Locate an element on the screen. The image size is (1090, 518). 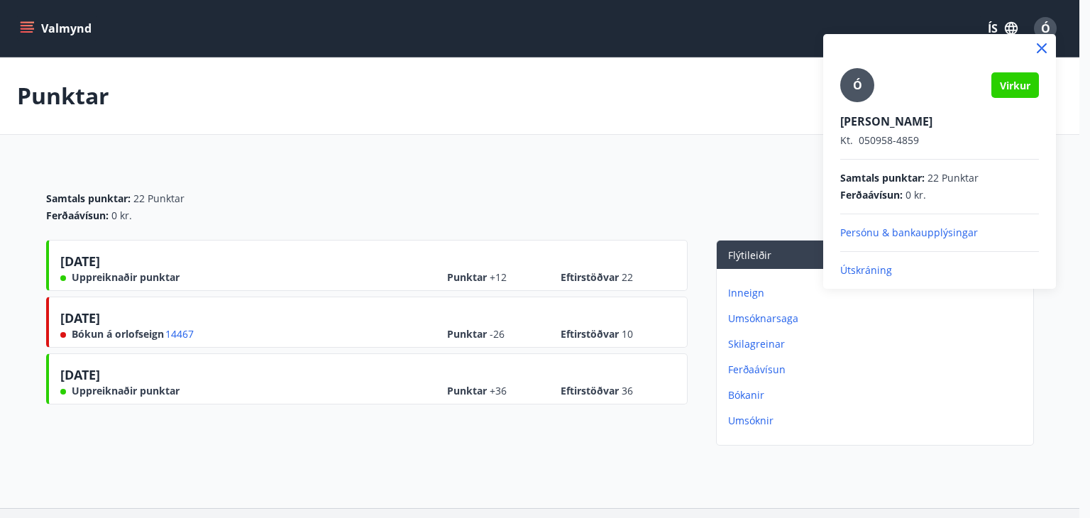
p: Útskráning is located at coordinates (939, 270).